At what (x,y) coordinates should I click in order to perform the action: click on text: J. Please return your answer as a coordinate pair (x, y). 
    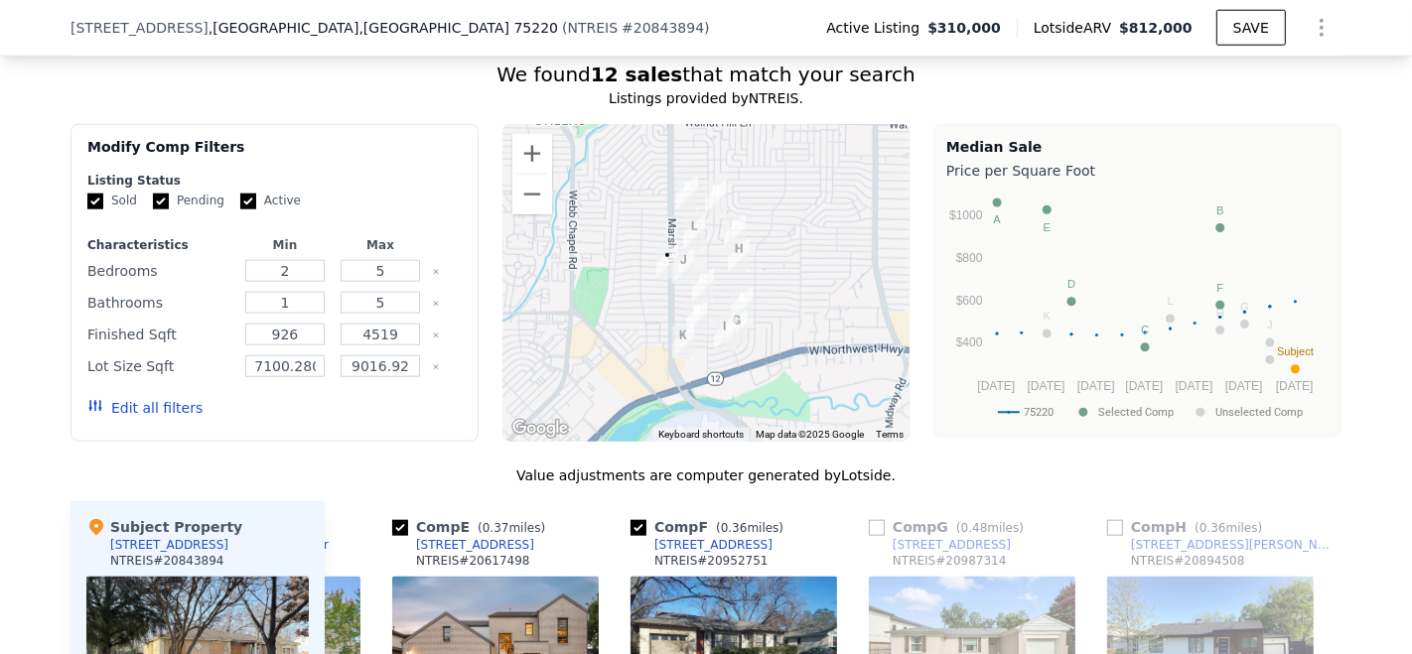
    Looking at the image, I should click on (1270, 326).